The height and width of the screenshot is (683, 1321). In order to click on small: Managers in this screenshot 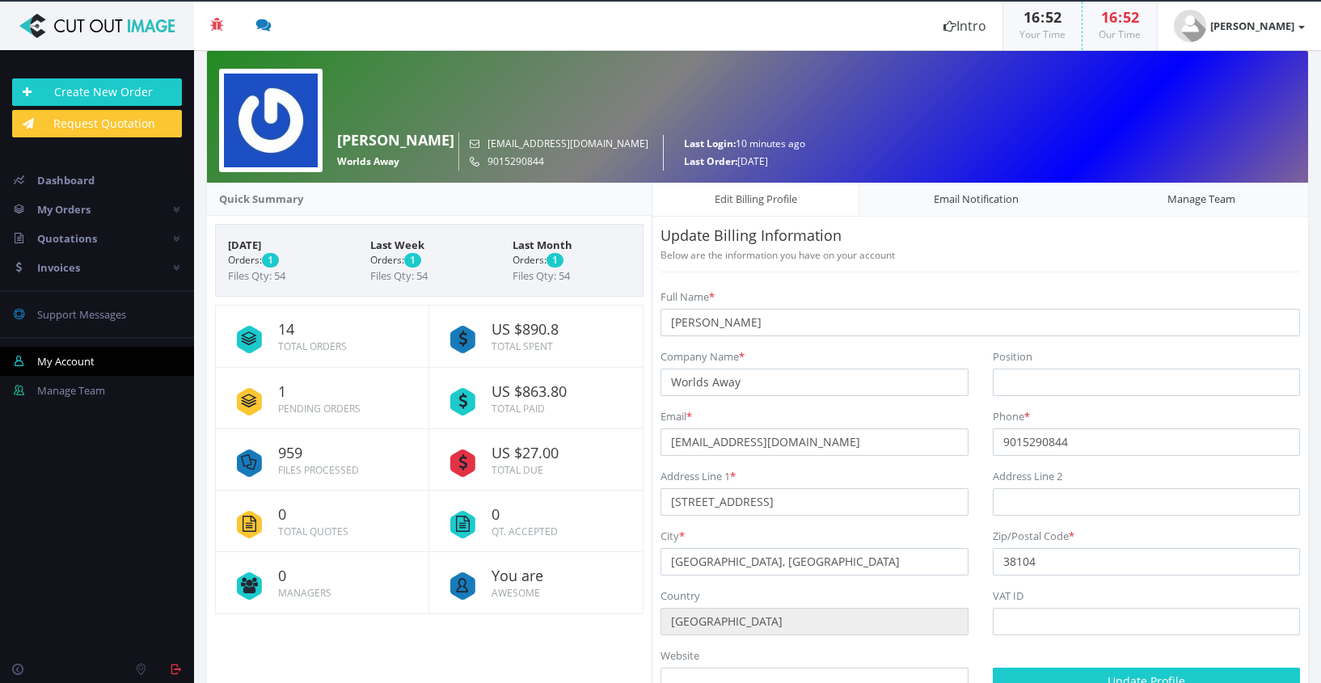, I will do `click(305, 593)`.